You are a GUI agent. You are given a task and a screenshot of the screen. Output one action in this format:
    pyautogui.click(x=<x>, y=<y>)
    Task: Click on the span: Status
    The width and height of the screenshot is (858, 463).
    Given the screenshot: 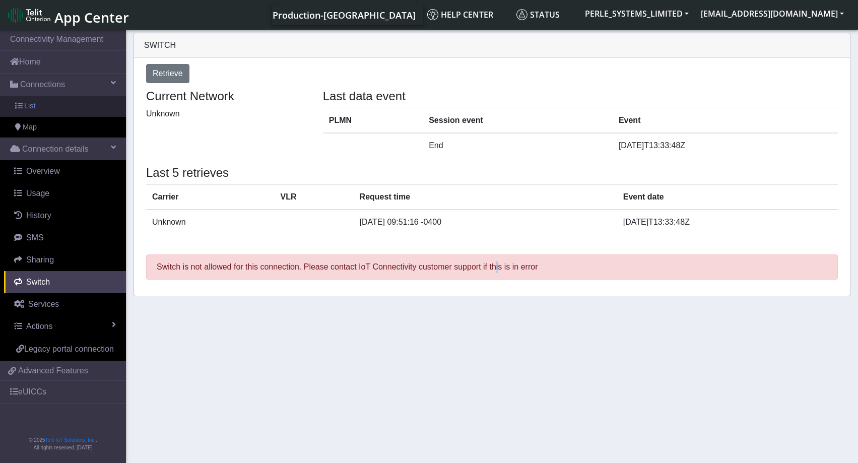 What is the action you would take?
    pyautogui.click(x=538, y=15)
    